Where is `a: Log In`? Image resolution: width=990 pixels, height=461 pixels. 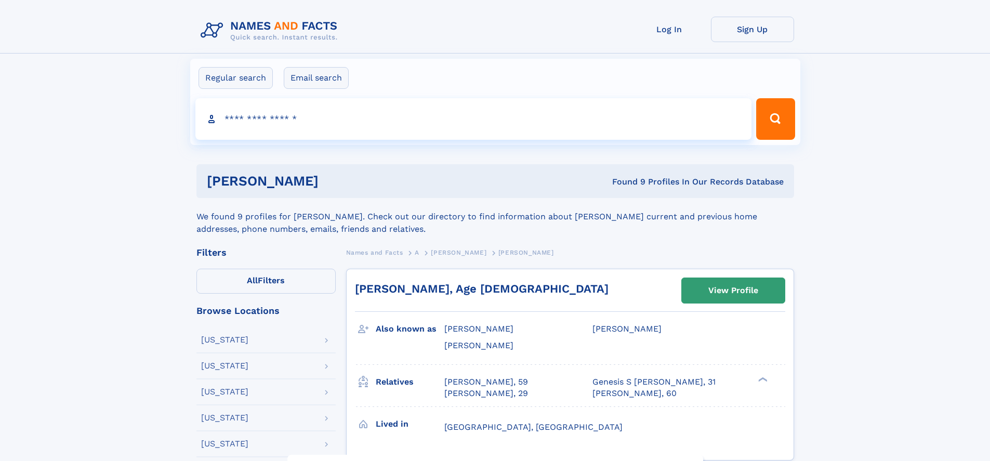 a: Log In is located at coordinates (670, 29).